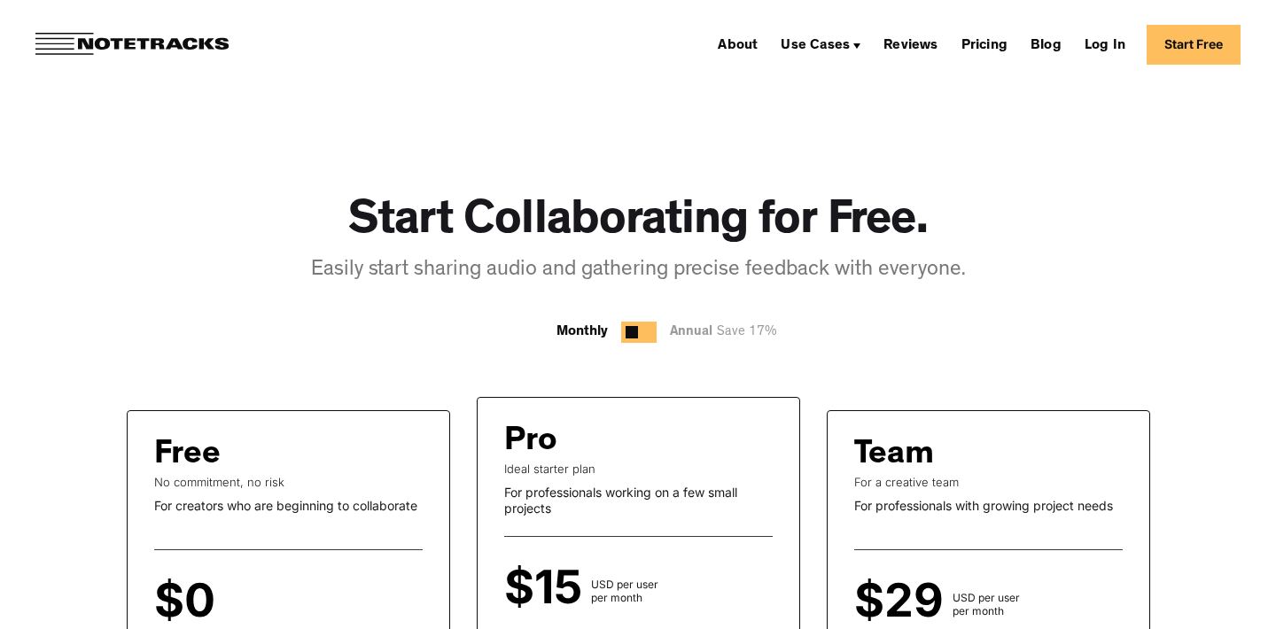  What do you see at coordinates (582, 332) in the screenshot?
I see `div: Monthly` at bounding box center [582, 332].